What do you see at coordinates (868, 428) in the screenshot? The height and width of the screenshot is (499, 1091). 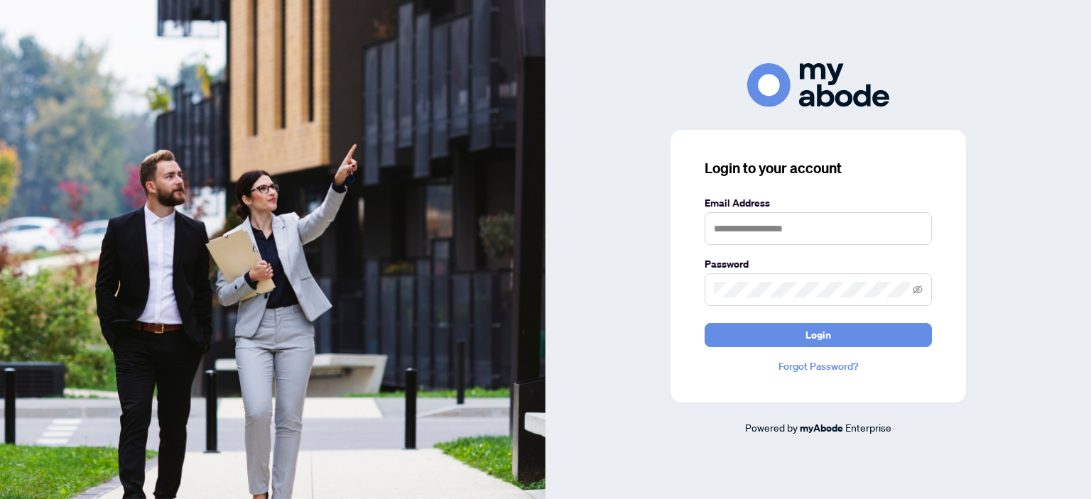 I see `span: Enterprise` at bounding box center [868, 428].